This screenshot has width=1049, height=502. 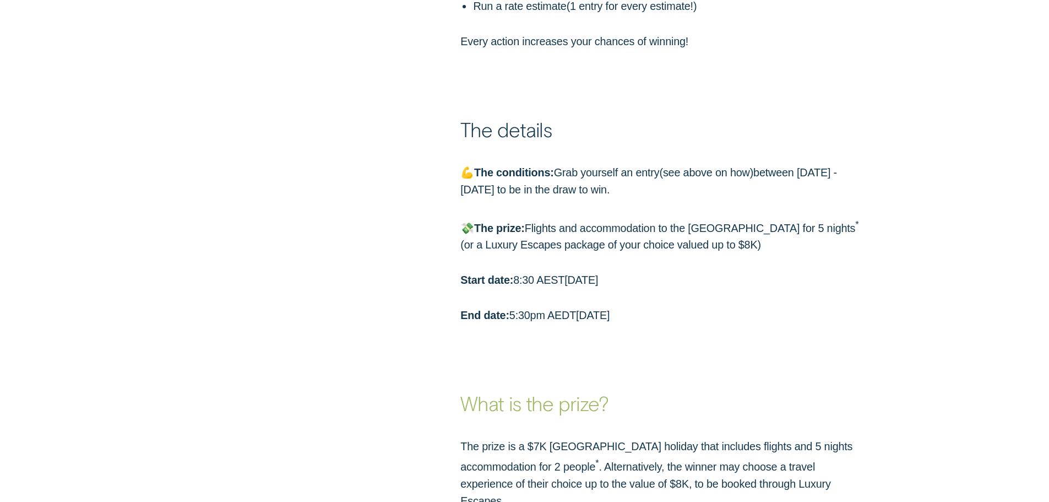 I want to click on p: Every action increases your chances of winning!, so click(x=664, y=41).